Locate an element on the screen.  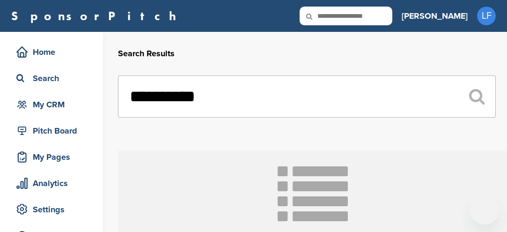
span: LF is located at coordinates (486, 16).